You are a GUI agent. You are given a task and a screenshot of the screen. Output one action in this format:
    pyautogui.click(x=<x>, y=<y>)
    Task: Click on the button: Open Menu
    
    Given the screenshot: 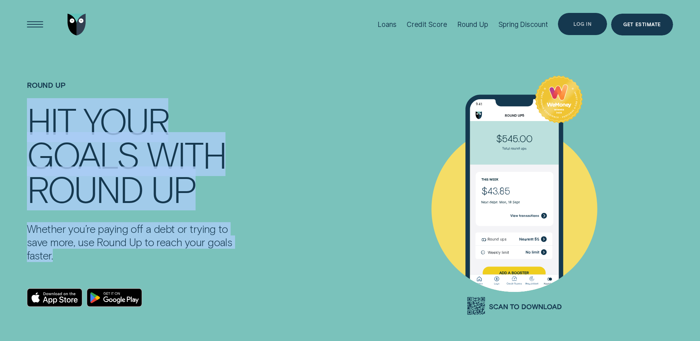 What is the action you would take?
    pyautogui.click(x=35, y=25)
    